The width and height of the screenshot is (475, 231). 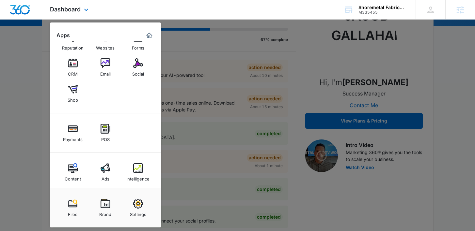 I want to click on a: Payments, so click(x=73, y=133).